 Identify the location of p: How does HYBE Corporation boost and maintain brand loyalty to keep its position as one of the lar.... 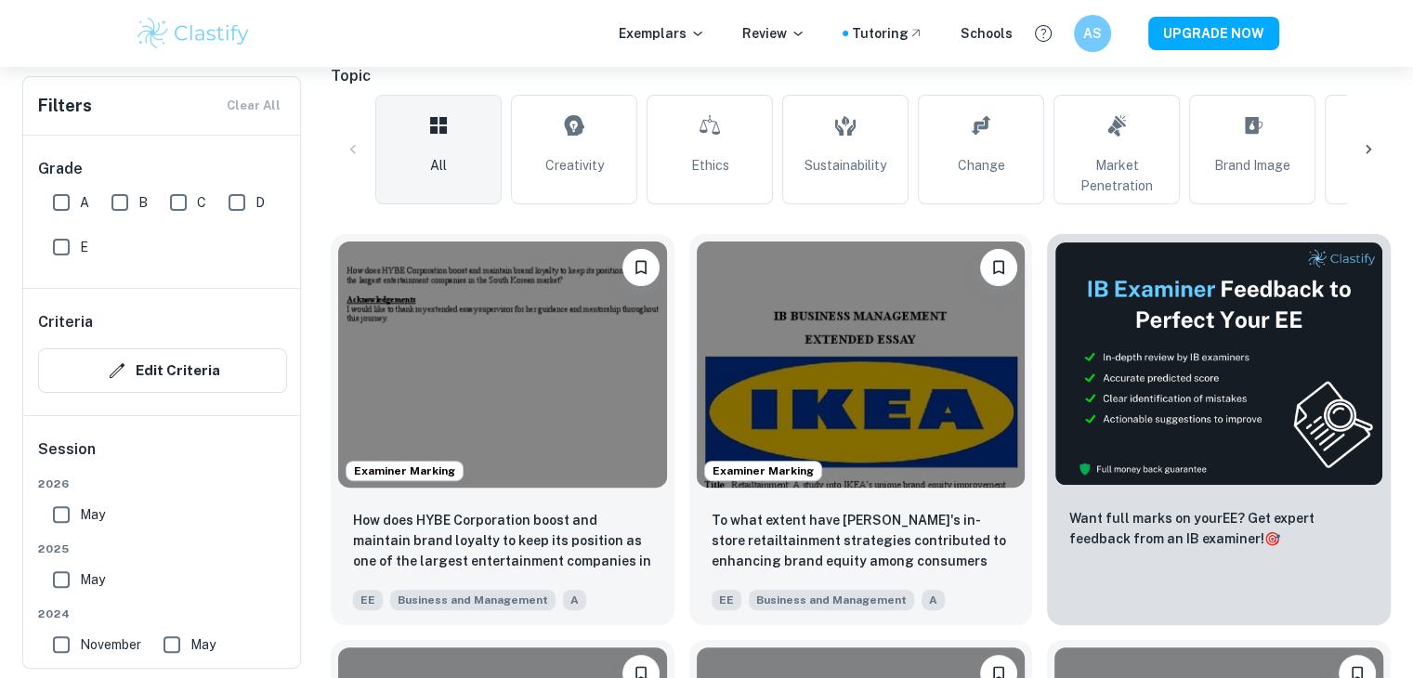
(503, 542).